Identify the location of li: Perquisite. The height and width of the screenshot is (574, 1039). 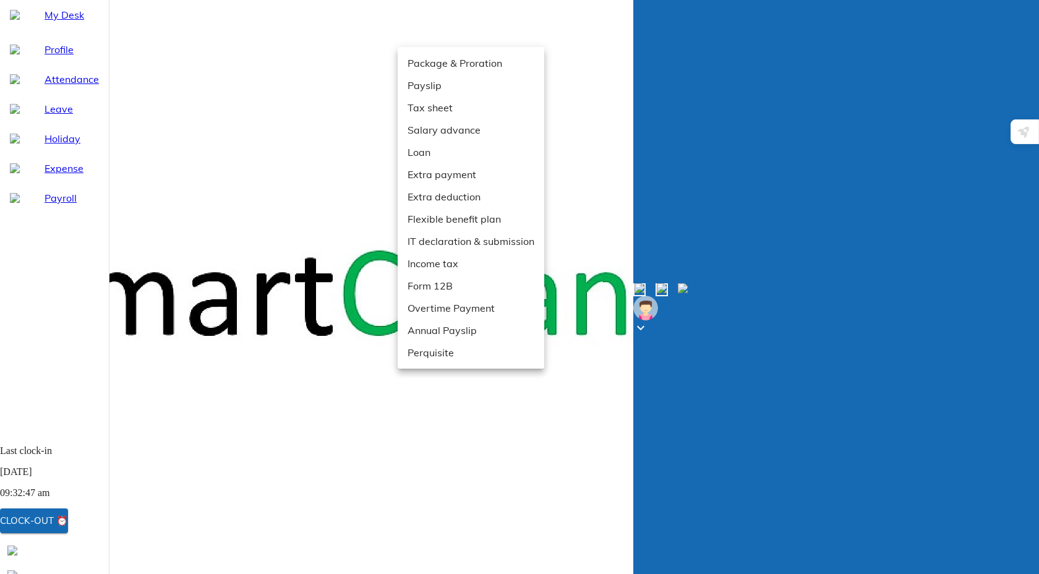
(471, 353).